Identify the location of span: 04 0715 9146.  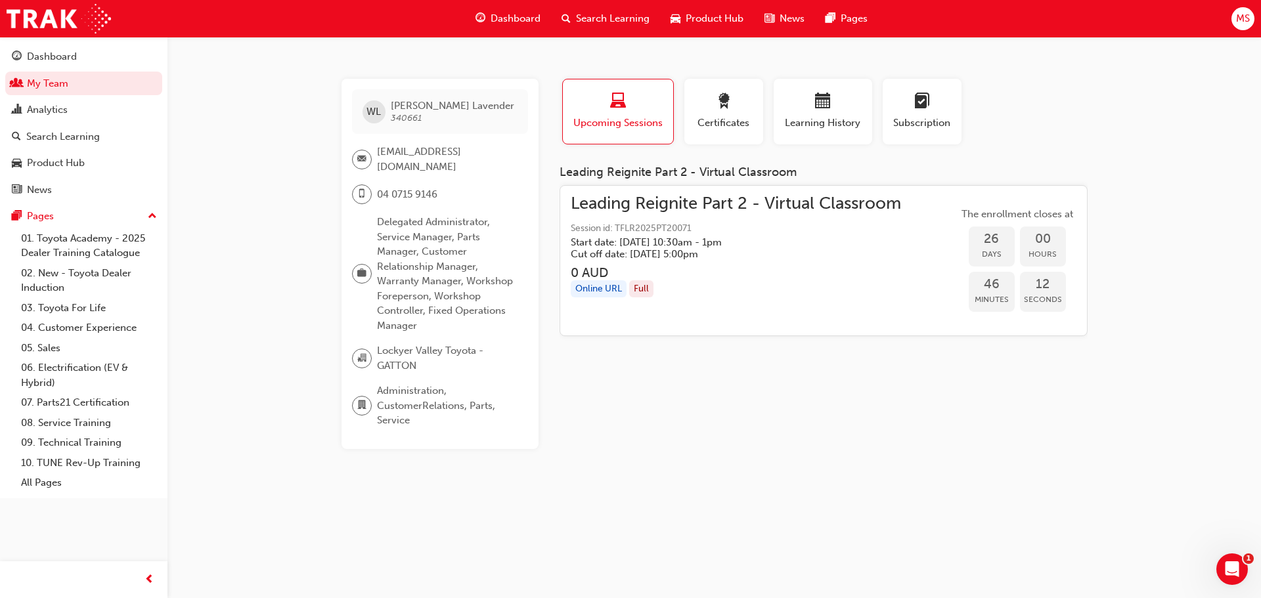
(407, 194).